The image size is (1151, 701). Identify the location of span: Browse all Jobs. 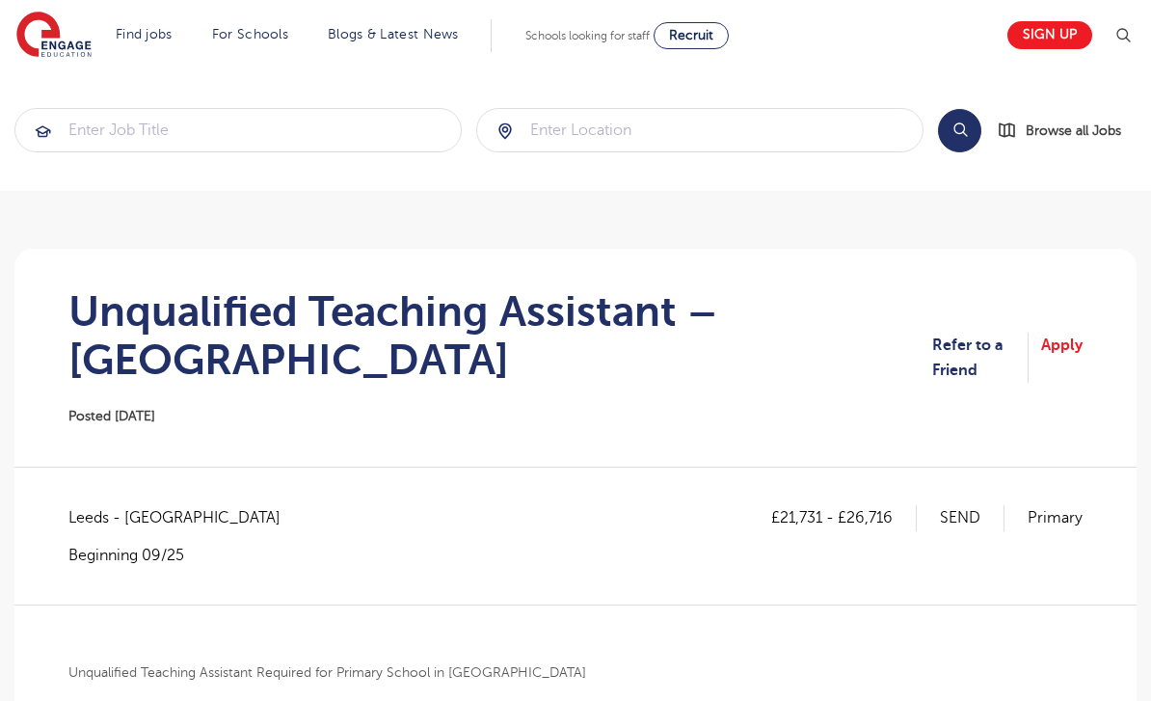
(1073, 130).